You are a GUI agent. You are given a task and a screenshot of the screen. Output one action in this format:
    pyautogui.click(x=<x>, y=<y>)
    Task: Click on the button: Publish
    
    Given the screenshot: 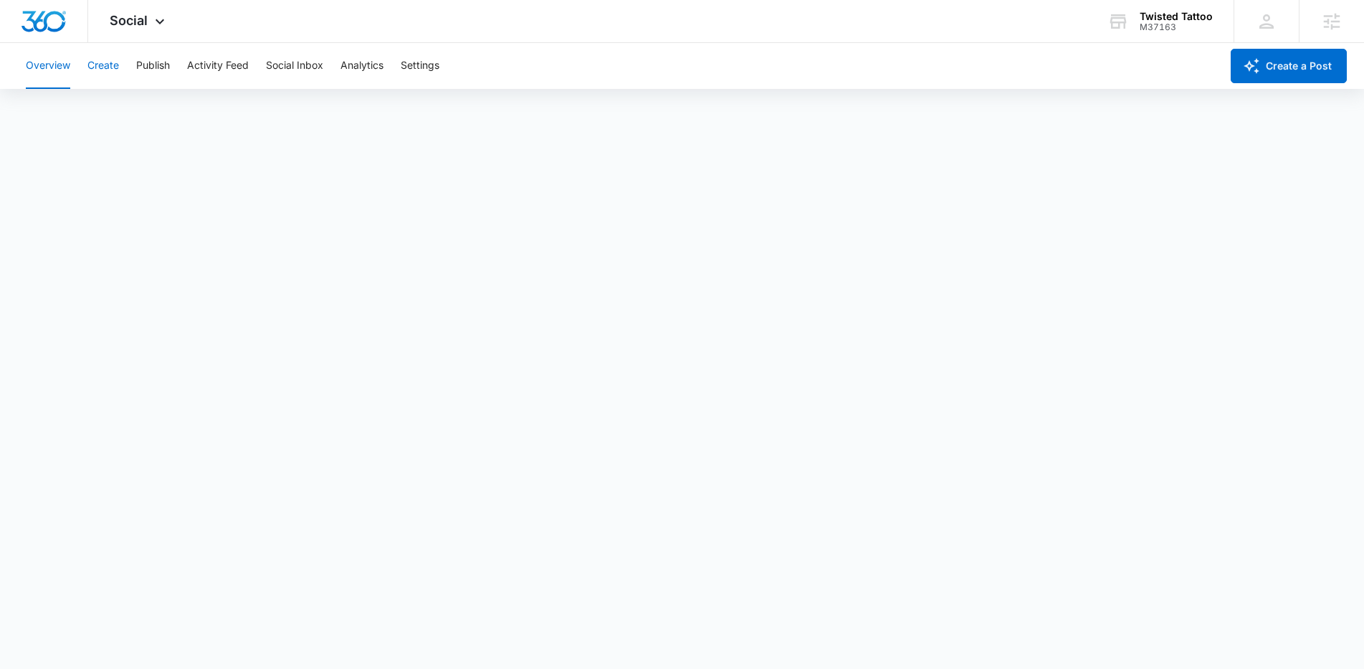 What is the action you would take?
    pyautogui.click(x=153, y=66)
    